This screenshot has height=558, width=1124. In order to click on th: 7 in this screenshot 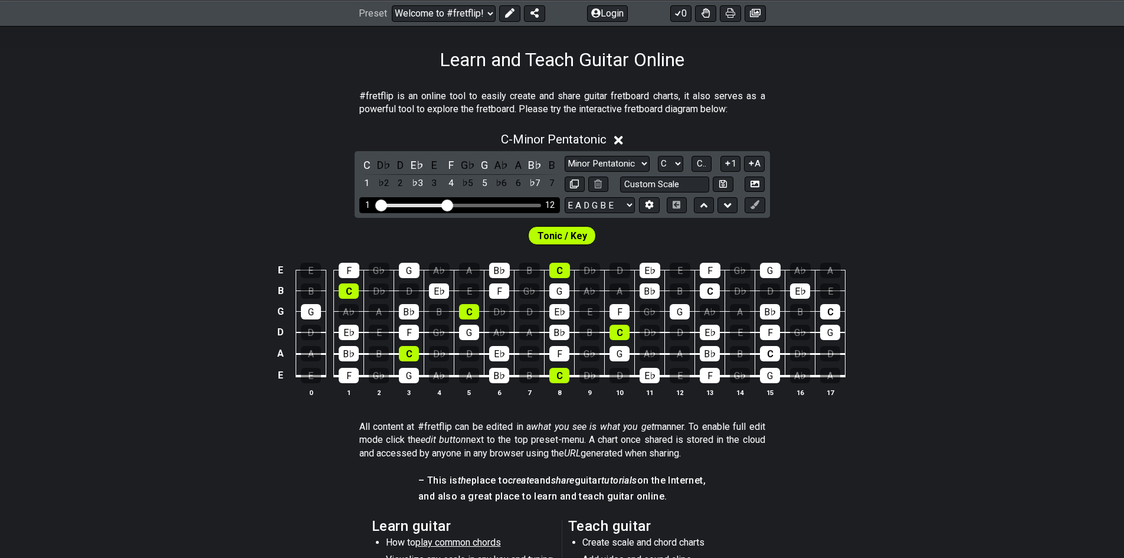, I will do `click(529, 392)`.